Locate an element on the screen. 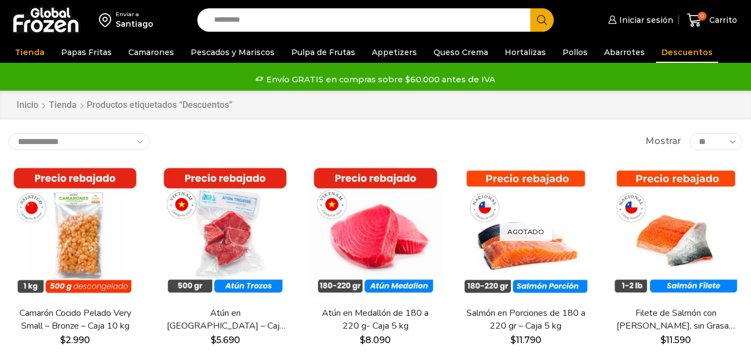 This screenshot has height=352, width=751. p: Agotado is located at coordinates (526, 231).